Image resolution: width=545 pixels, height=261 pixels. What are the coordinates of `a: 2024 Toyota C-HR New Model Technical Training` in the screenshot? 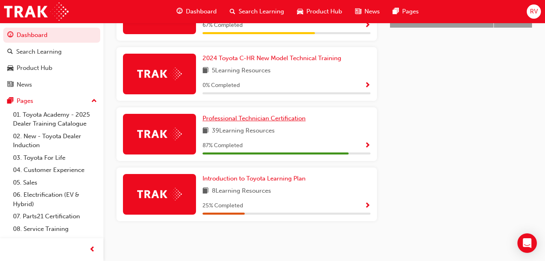 It's located at (274, 58).